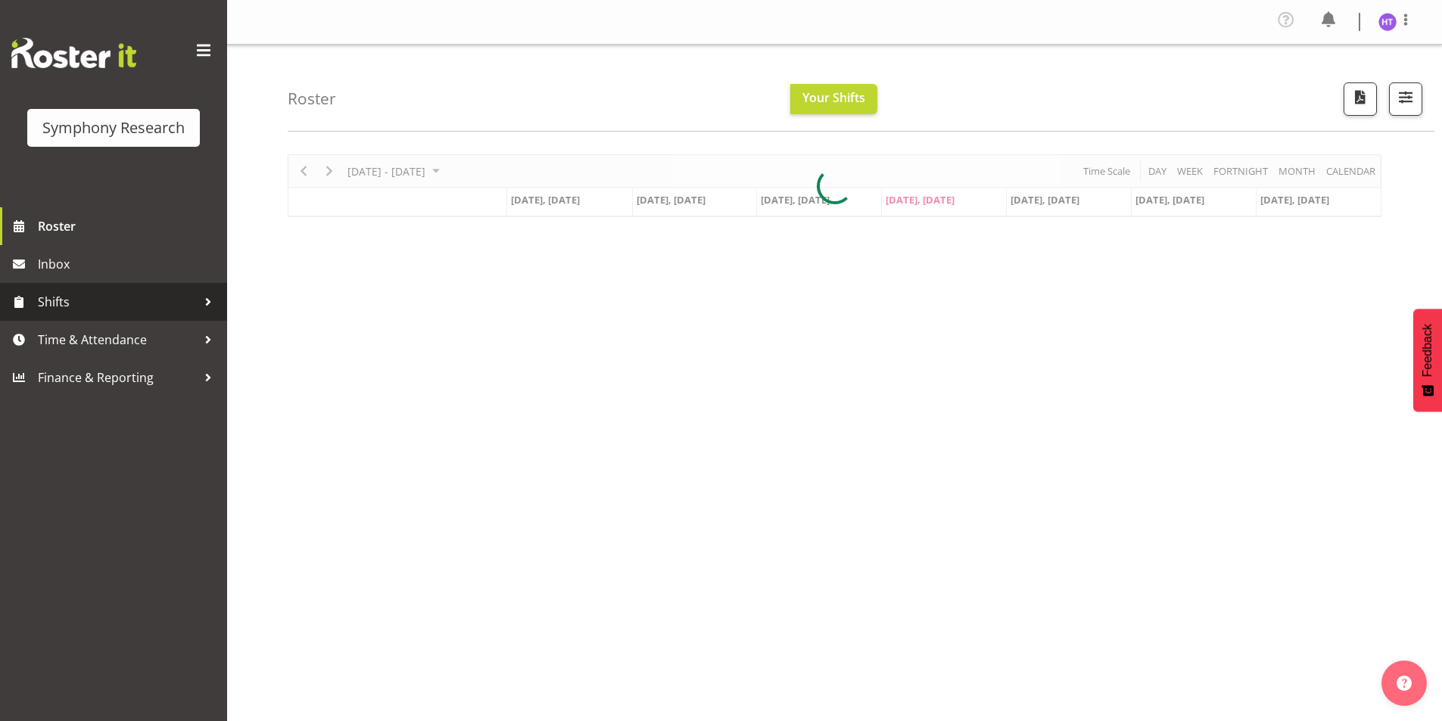 Image resolution: width=1442 pixels, height=721 pixels. What do you see at coordinates (833, 98) in the screenshot?
I see `span: Your Shifts` at bounding box center [833, 98].